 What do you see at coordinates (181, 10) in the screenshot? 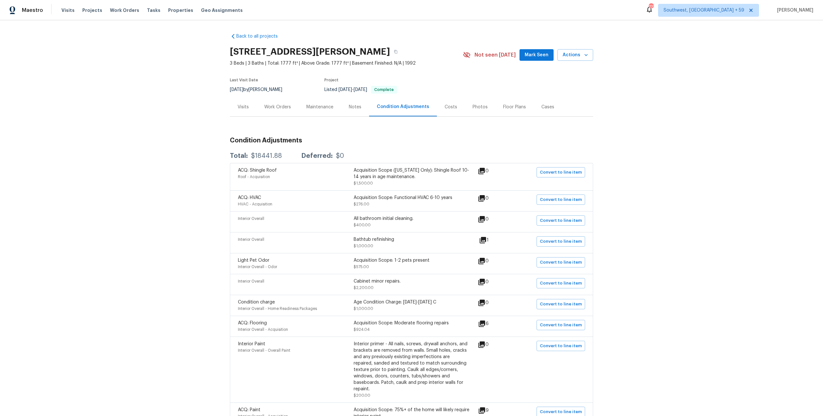
I see `span: Properties` at bounding box center [181, 10].